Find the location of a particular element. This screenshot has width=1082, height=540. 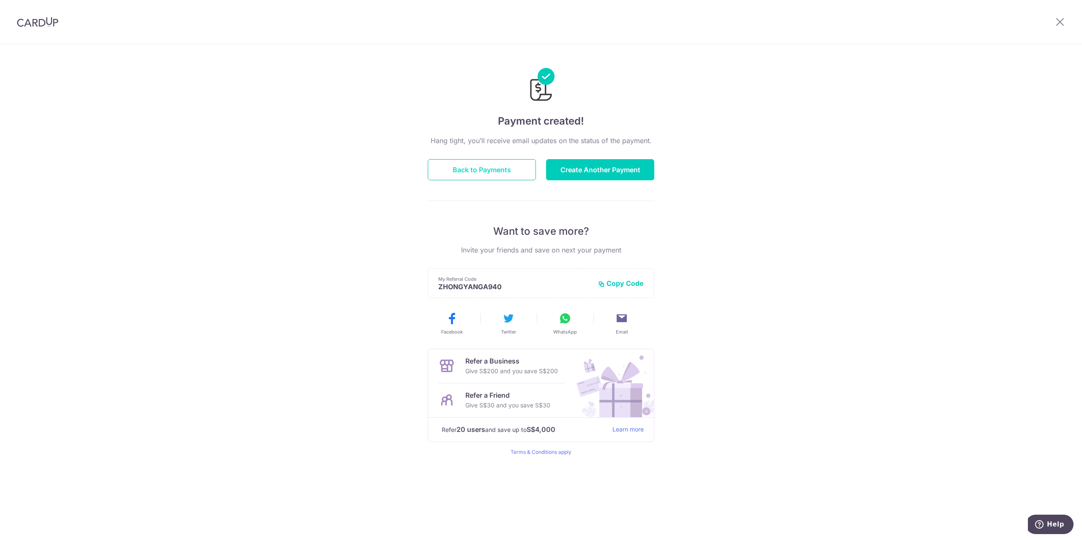

p: Refer a Business is located at coordinates (511, 361).